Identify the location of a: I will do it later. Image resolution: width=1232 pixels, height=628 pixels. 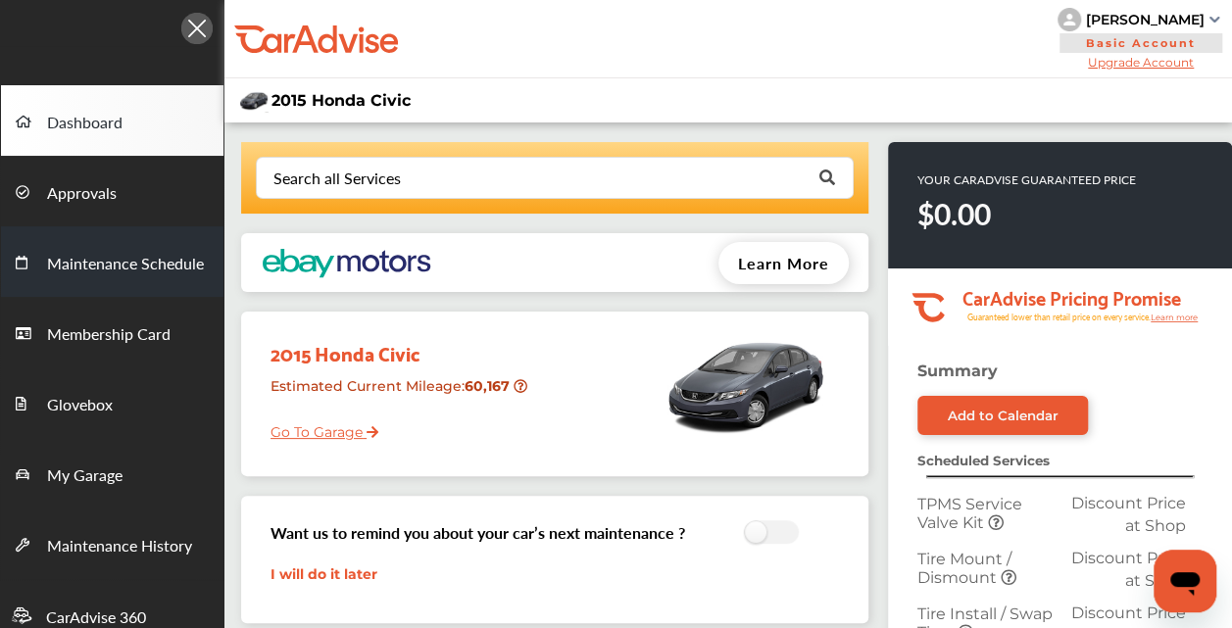
(323, 574).